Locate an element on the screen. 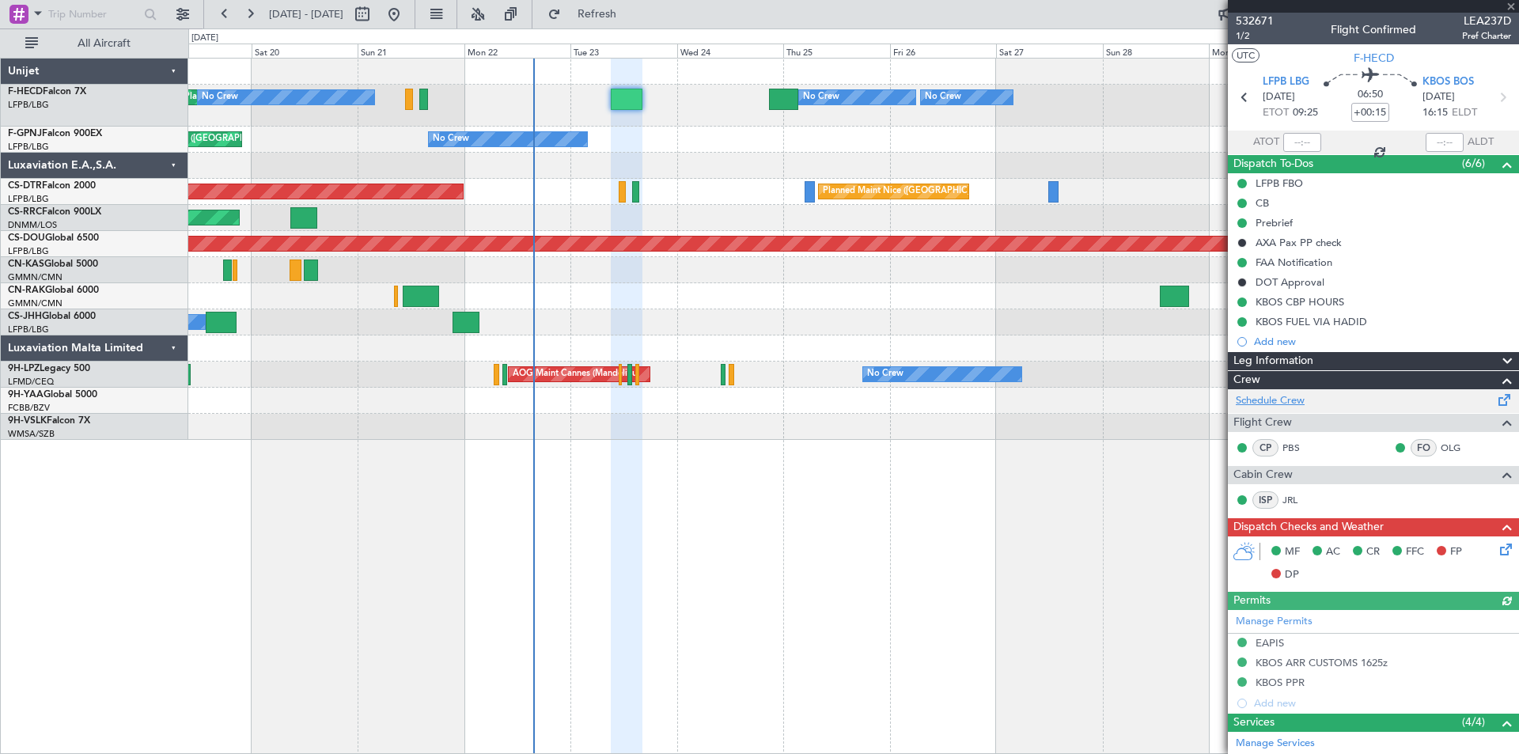 Image resolution: width=1519 pixels, height=754 pixels. input: Trip Number is located at coordinates (93, 14).